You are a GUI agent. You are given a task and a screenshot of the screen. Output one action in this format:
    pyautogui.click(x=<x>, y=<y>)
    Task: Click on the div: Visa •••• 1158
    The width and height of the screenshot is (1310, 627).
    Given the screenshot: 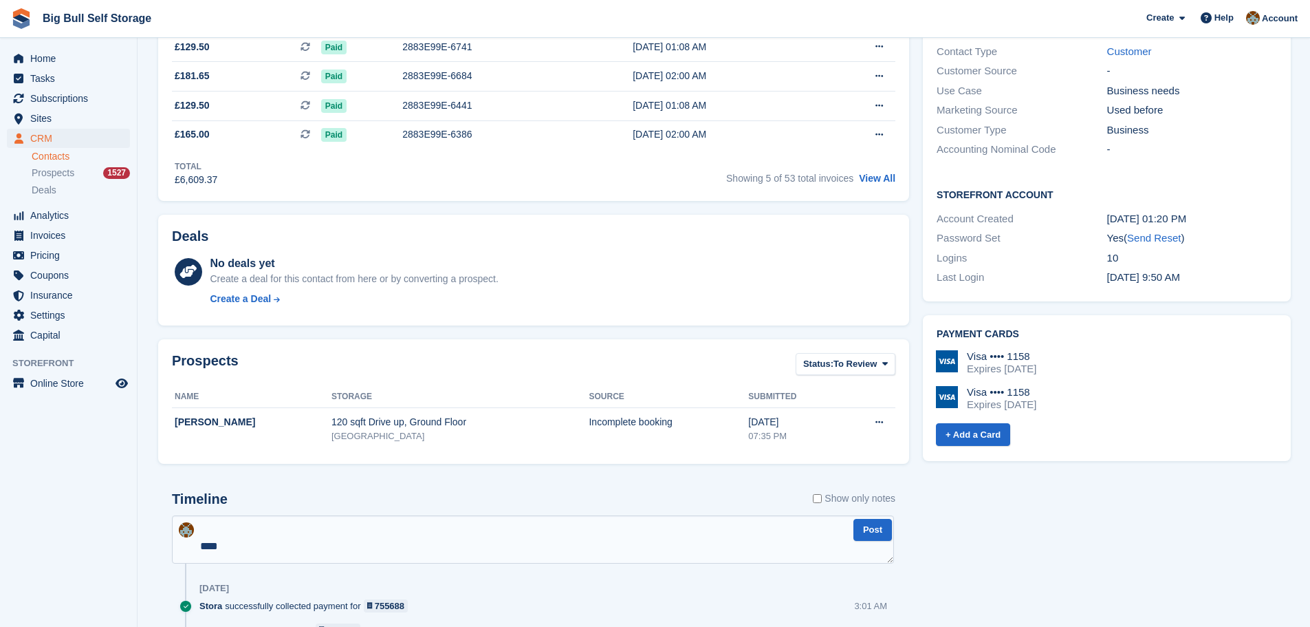 What is the action you would take?
    pyautogui.click(x=1001, y=392)
    